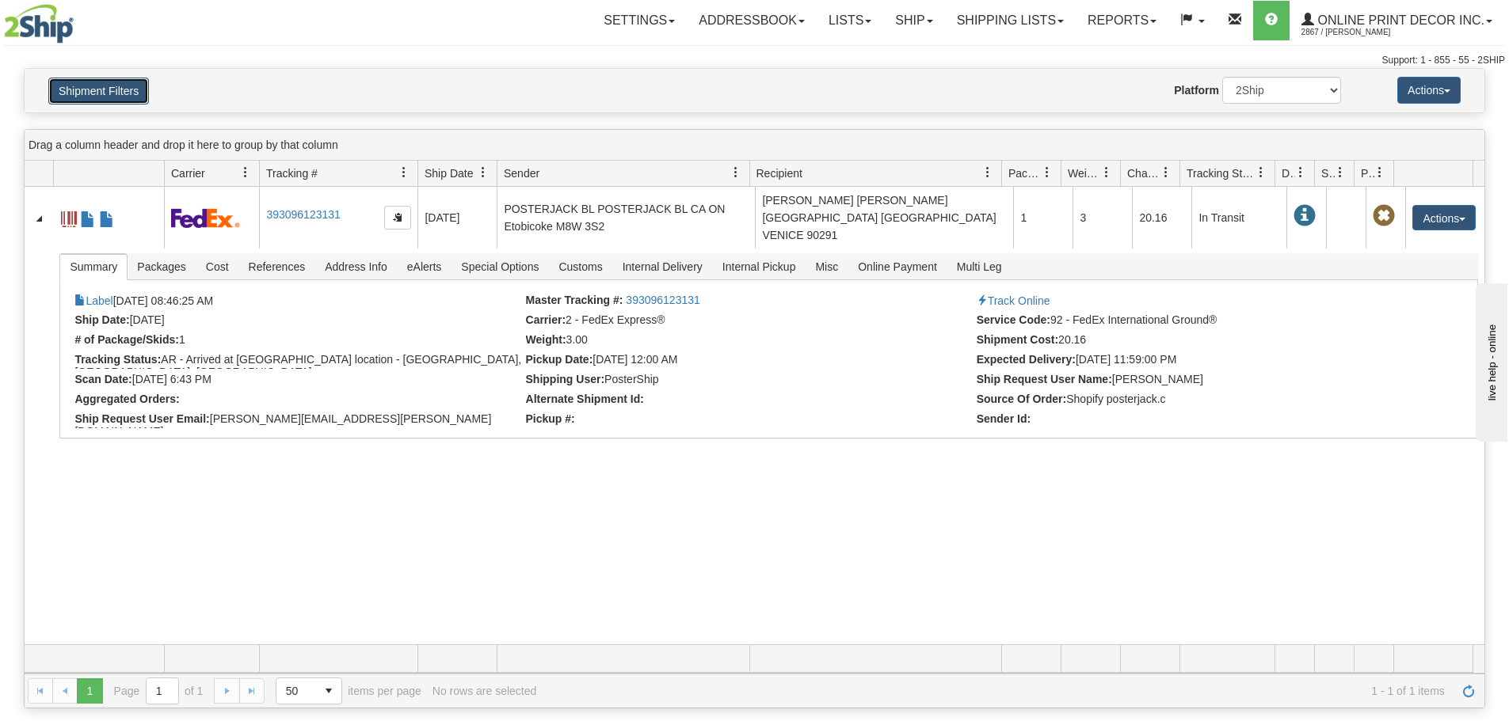  What do you see at coordinates (162, 691) in the screenshot?
I see `input: Page 1` at bounding box center [162, 691].